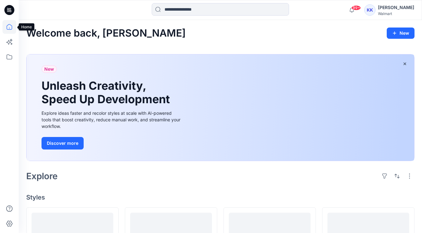 The image size is (422, 233). Describe the element at coordinates (220, 197) in the screenshot. I see `h4: Styles` at that location.